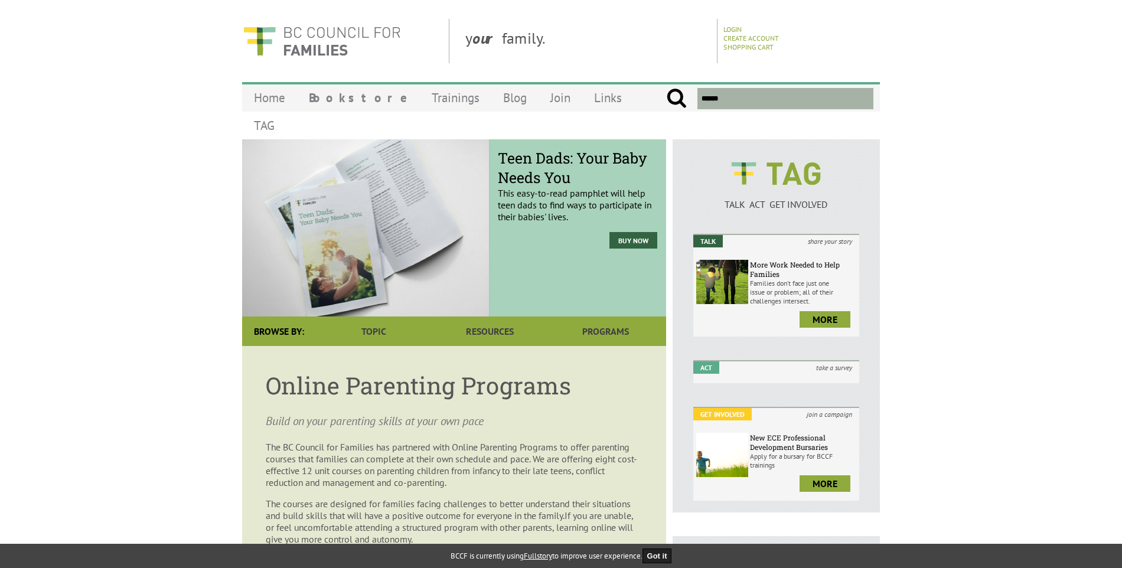  I want to click on div: y family., so click(586, 41).